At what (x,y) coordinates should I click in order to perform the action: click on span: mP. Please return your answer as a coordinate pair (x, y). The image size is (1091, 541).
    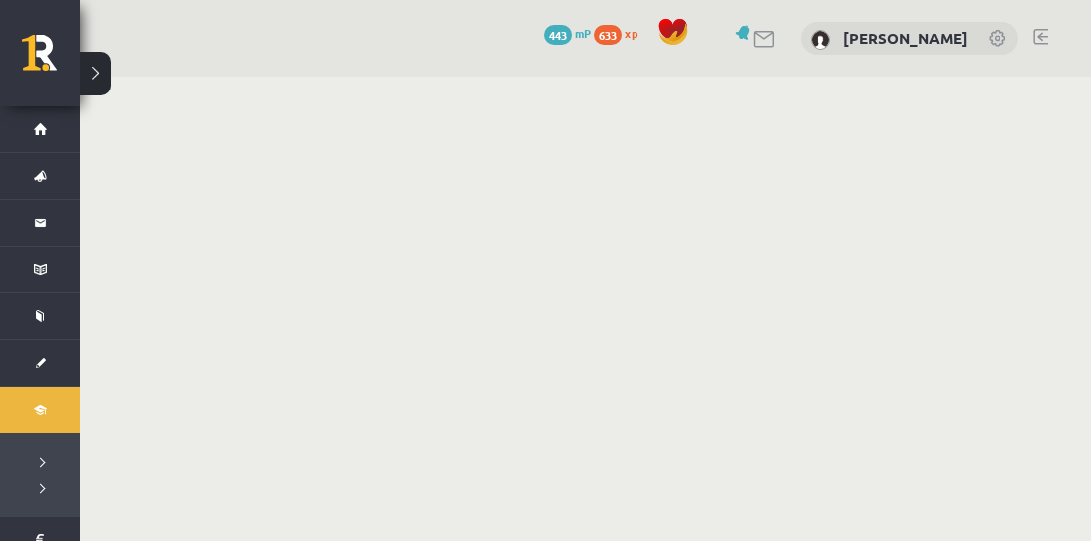
    Looking at the image, I should click on (583, 33).